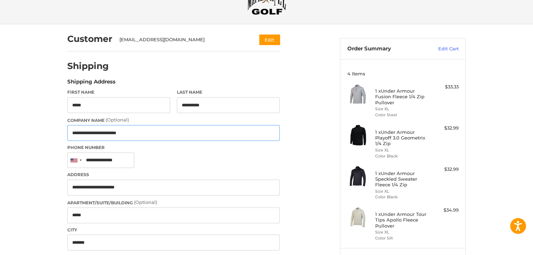 Image resolution: width=533 pixels, height=255 pixels. Describe the element at coordinates (88, 66) in the screenshot. I see `h2: Shipping` at that location.